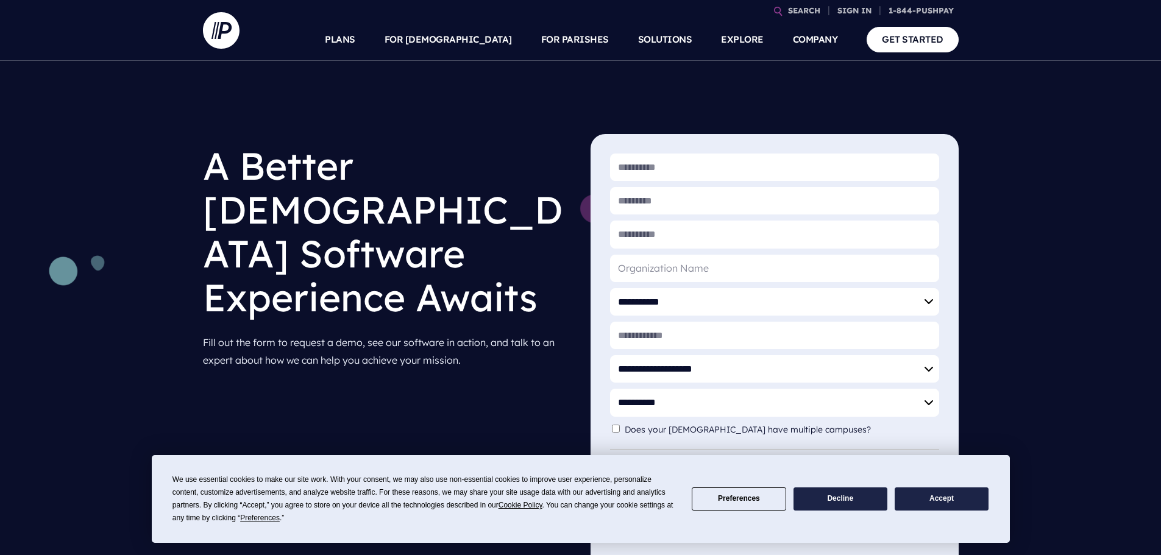  I want to click on p: Fill out the form to request a demo, see our software in action, and talk to an expert about how ..., so click(387, 352).